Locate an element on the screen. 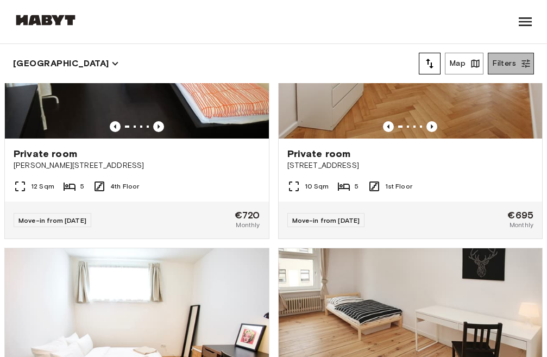 The image size is (547, 357). span: 1st Floor is located at coordinates (399, 186).